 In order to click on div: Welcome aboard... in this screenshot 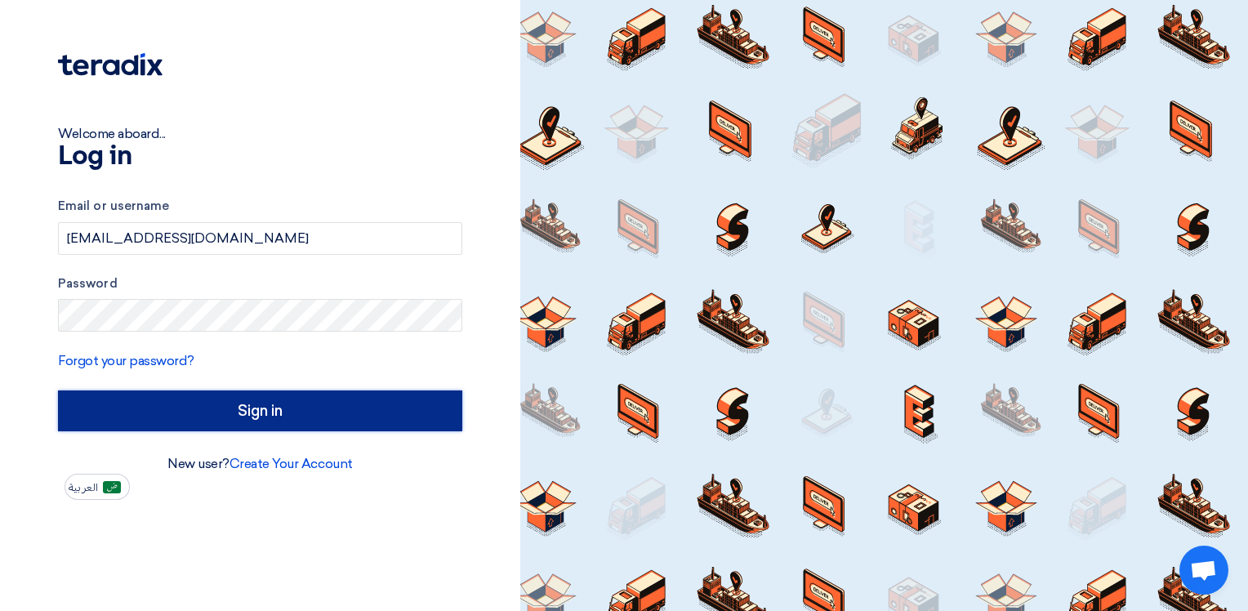, I will do `click(260, 134)`.